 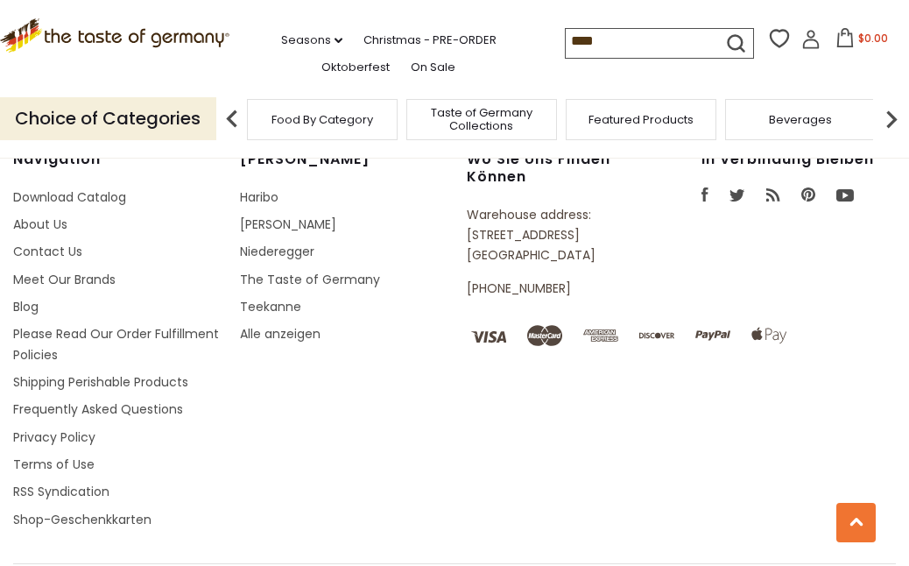 What do you see at coordinates (47, 251) in the screenshot?
I see `a: Contact Us` at bounding box center [47, 251].